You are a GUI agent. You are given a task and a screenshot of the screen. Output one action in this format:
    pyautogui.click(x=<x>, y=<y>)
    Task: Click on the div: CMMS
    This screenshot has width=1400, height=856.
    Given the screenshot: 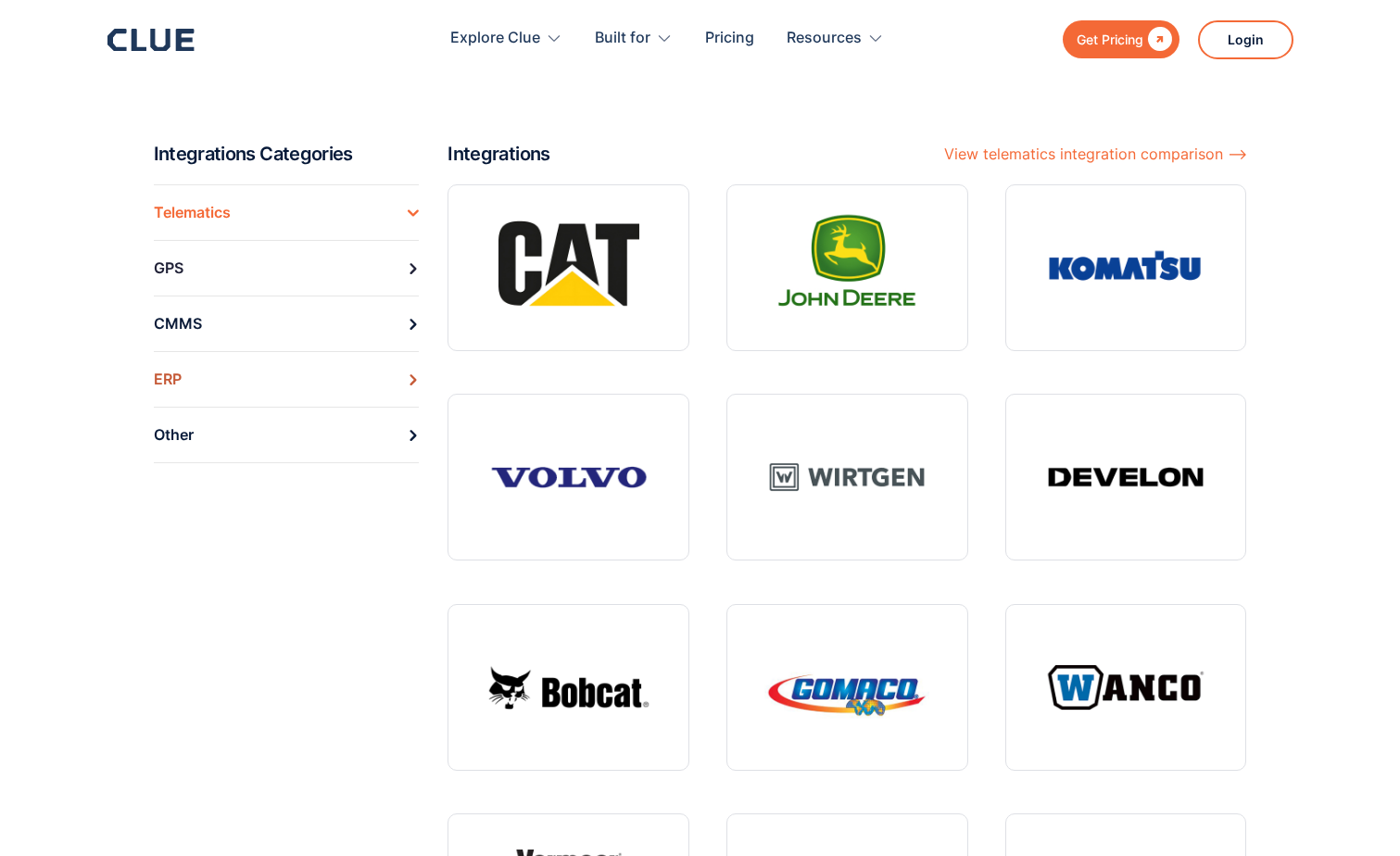 What is the action you would take?
    pyautogui.click(x=178, y=323)
    